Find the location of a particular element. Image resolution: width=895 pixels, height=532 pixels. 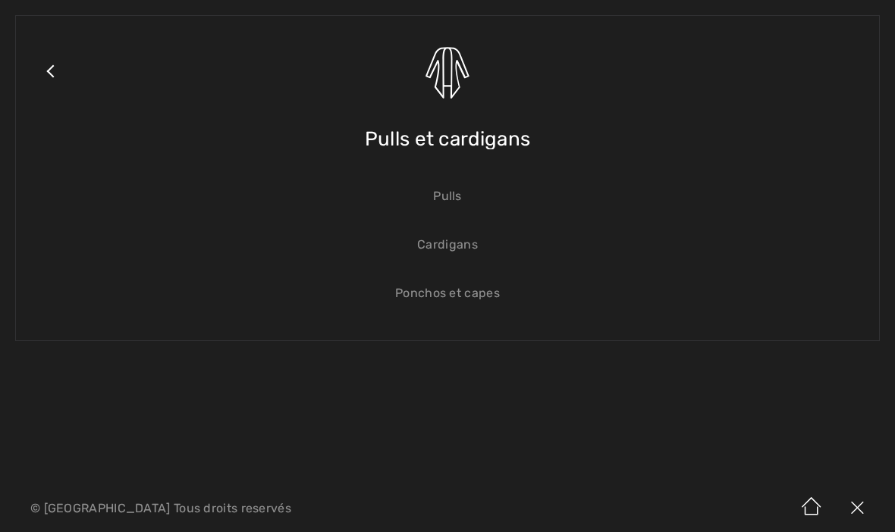

a: Ponchos et capes is located at coordinates (447, 293).